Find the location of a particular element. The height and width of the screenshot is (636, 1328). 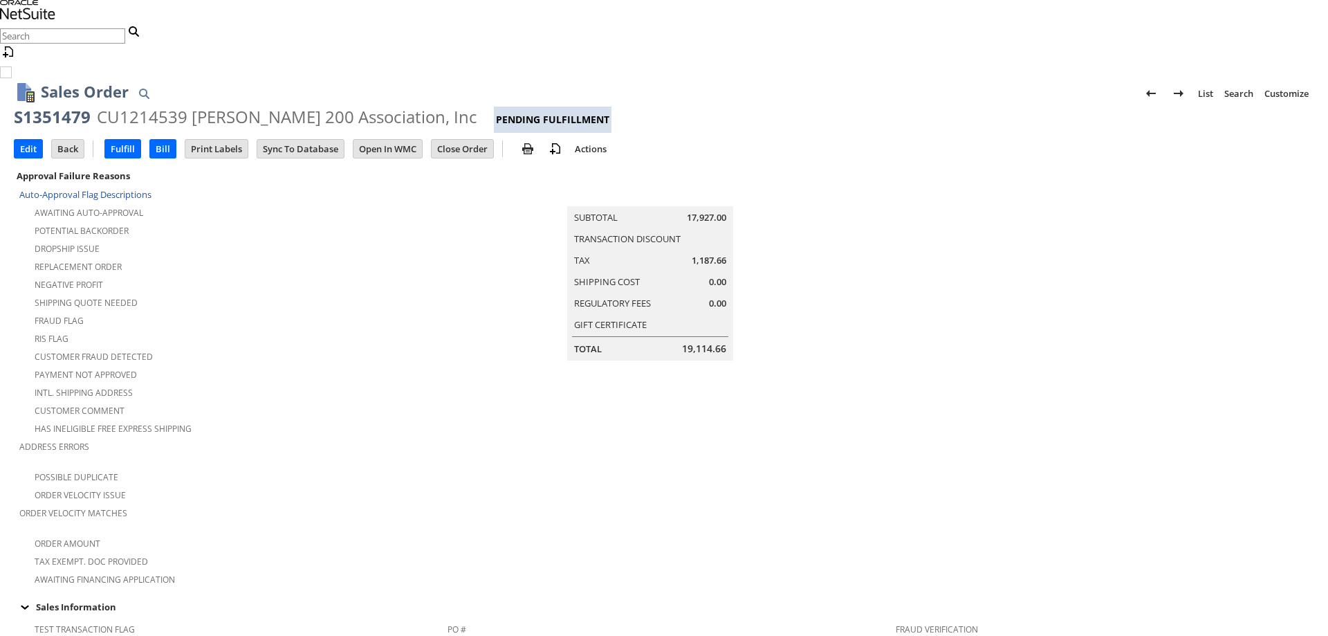

a: Replacement Order is located at coordinates (78, 266).